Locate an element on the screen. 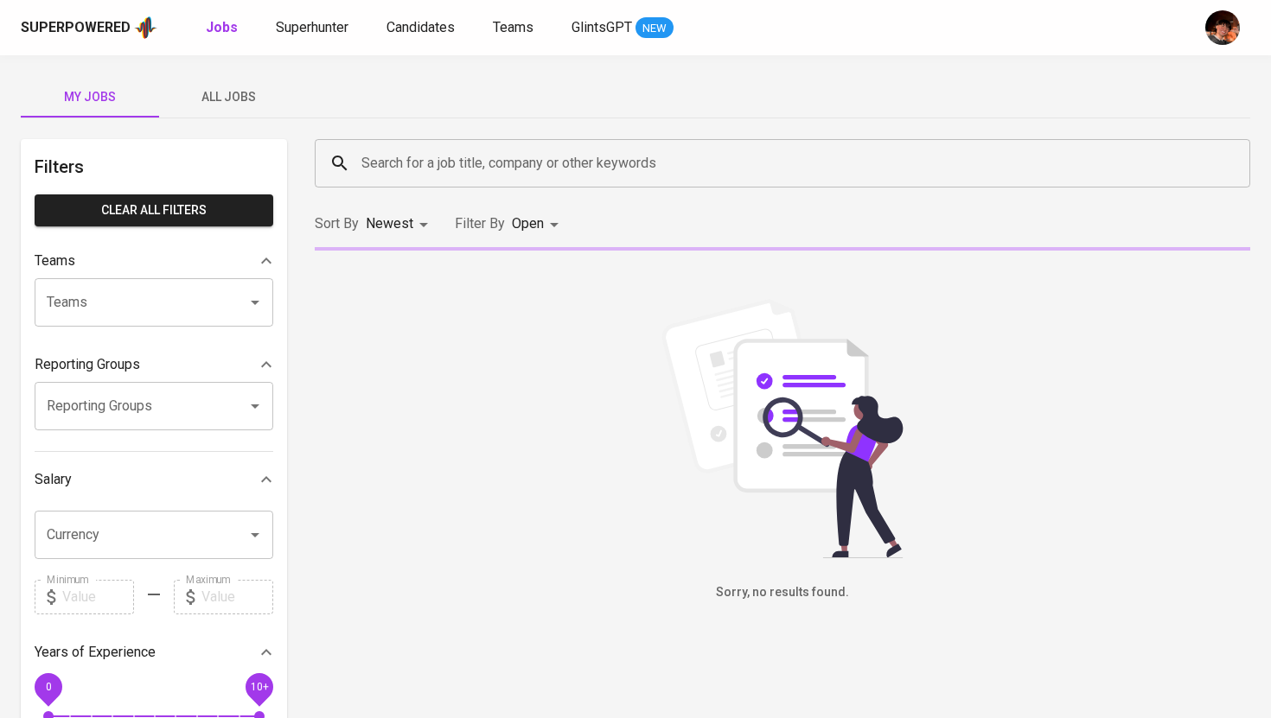  p: Filter By is located at coordinates (480, 224).